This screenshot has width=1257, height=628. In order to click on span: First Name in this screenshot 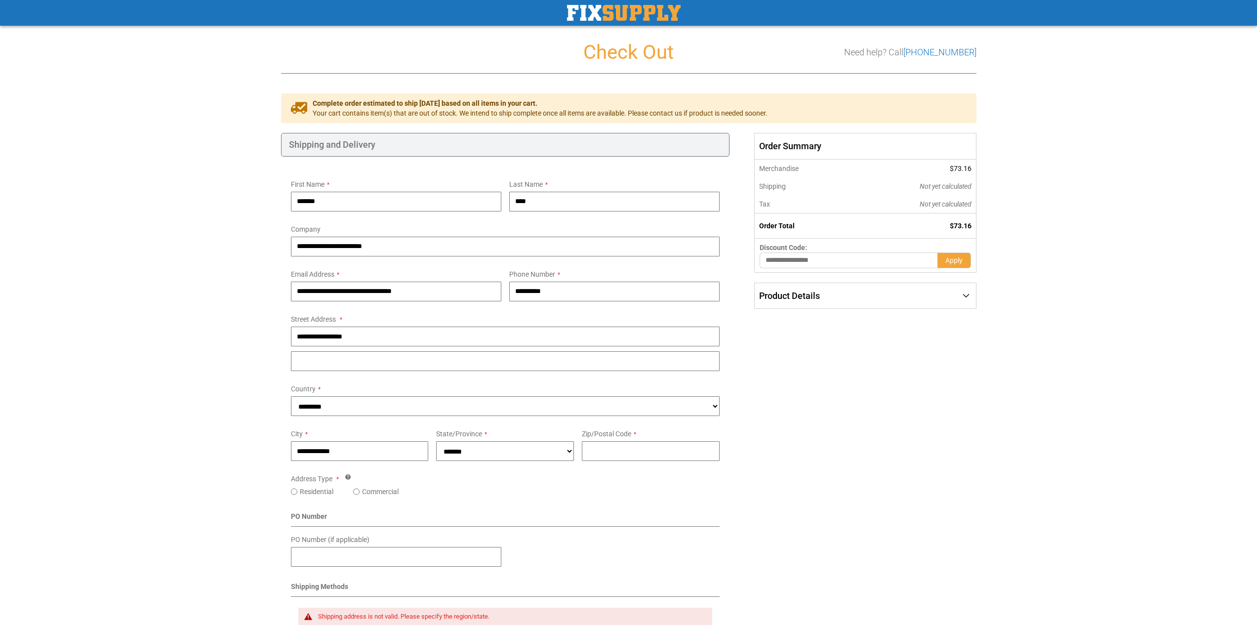, I will do `click(308, 184)`.